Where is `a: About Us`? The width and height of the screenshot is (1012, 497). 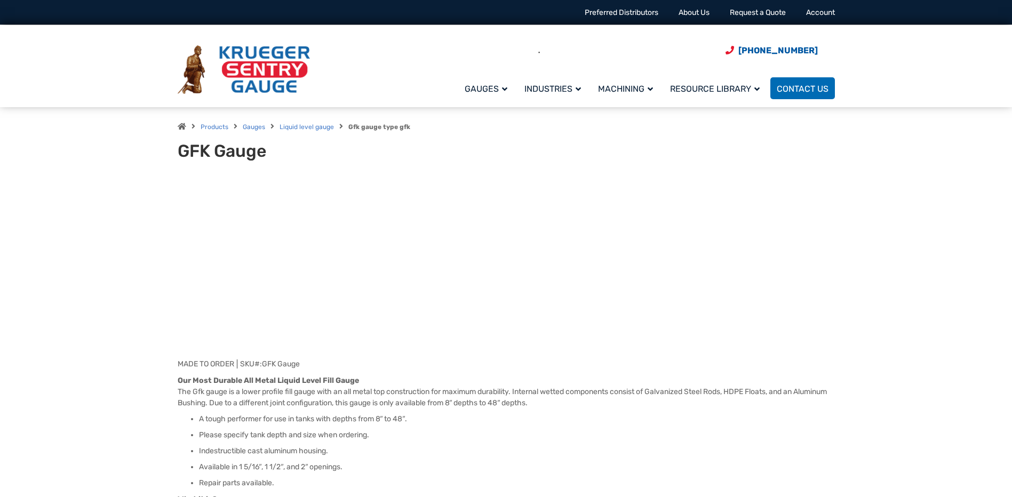 a: About Us is located at coordinates (694, 12).